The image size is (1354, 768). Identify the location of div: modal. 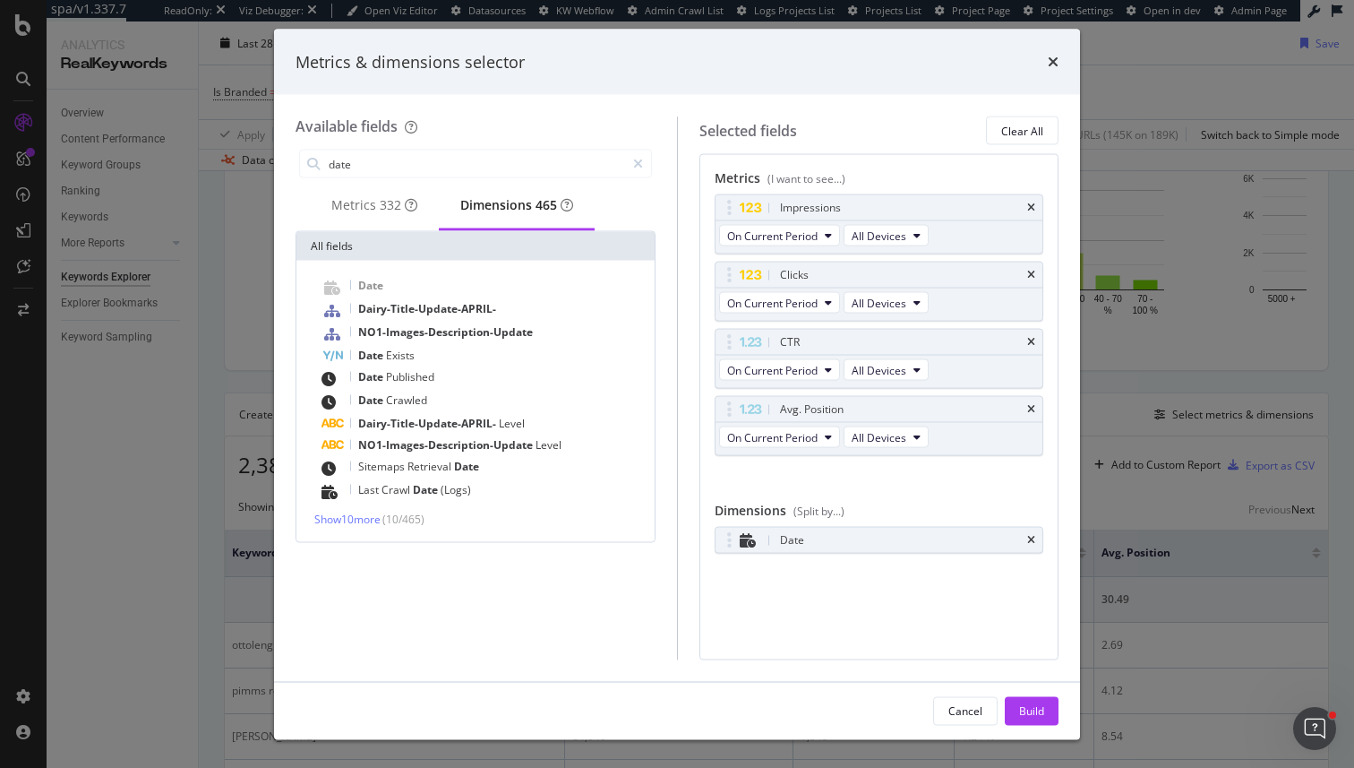
(677, 383).